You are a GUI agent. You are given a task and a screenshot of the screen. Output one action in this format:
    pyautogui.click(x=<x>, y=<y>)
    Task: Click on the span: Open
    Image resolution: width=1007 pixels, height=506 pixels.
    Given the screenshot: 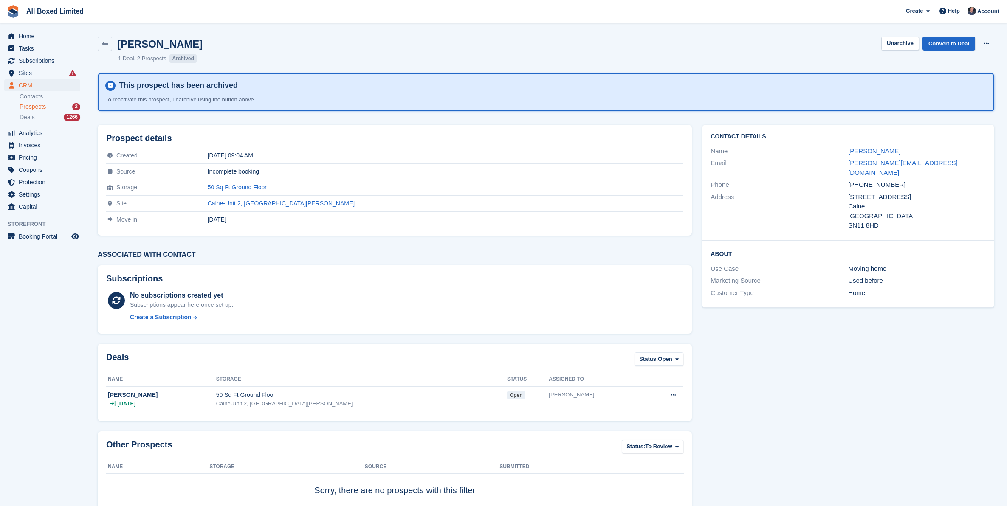 What is the action you would take?
    pyautogui.click(x=664, y=359)
    